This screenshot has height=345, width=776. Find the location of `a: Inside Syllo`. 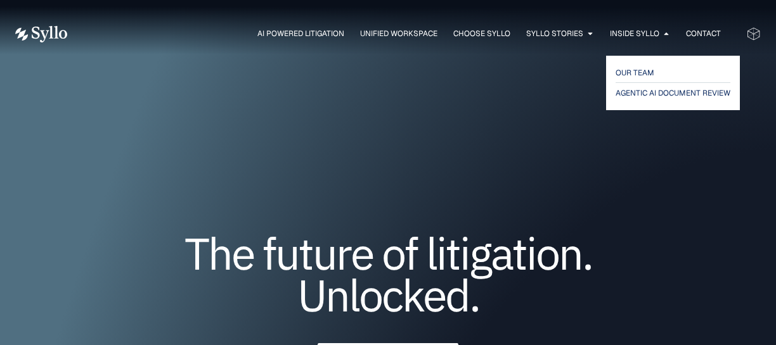

a: Inside Syllo is located at coordinates (635, 34).